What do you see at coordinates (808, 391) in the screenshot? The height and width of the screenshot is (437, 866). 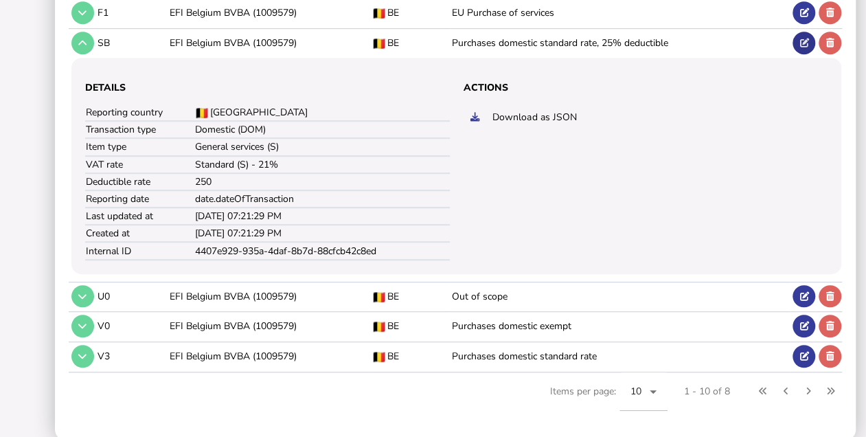 I see `button: Next page` at bounding box center [808, 391].